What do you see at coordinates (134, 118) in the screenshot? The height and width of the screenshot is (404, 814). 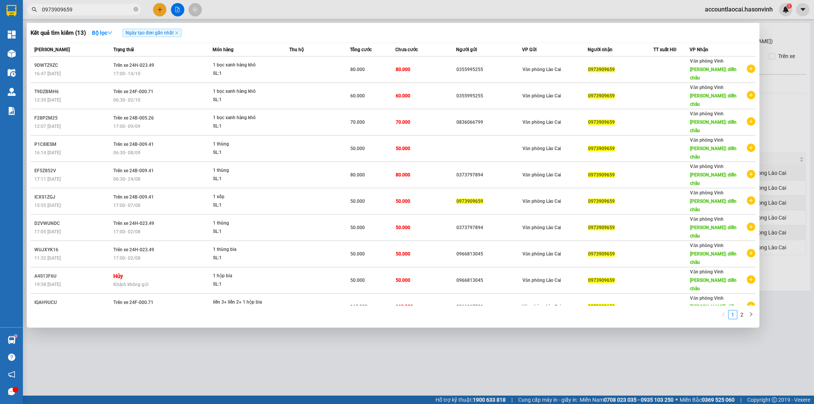 I see `span: Trên xe 24B-005.26` at bounding box center [134, 118].